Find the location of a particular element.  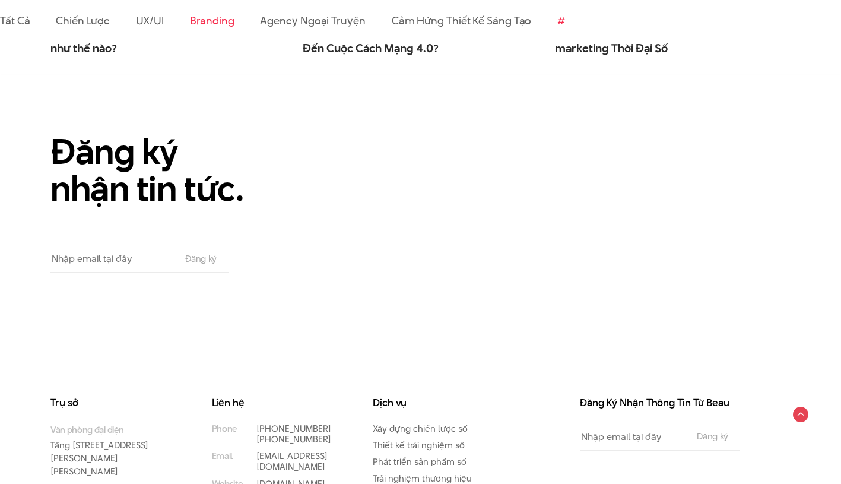

a: Xây dựng chiến lược số is located at coordinates (420, 428).